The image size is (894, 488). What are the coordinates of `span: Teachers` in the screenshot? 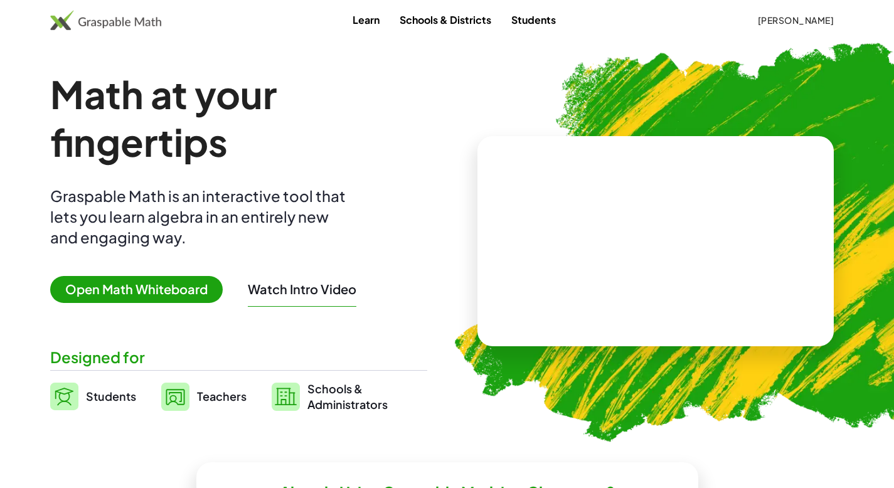 It's located at (221, 396).